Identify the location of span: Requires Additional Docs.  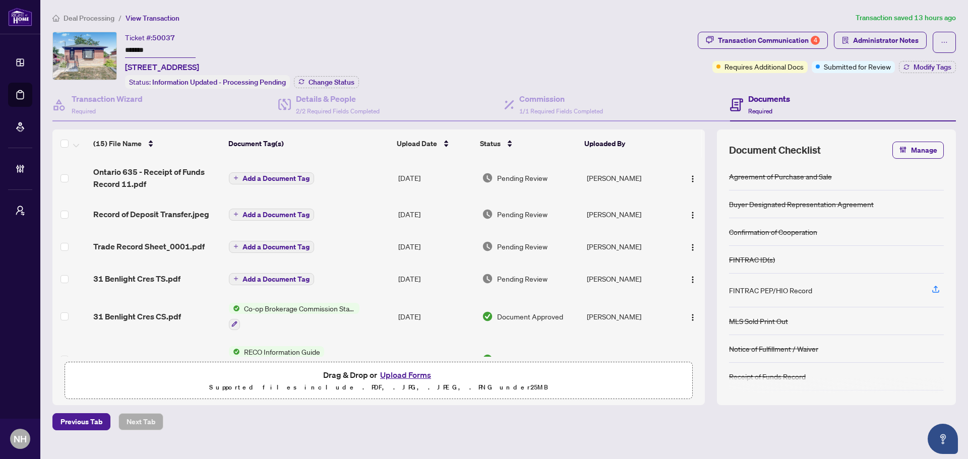
(764, 67).